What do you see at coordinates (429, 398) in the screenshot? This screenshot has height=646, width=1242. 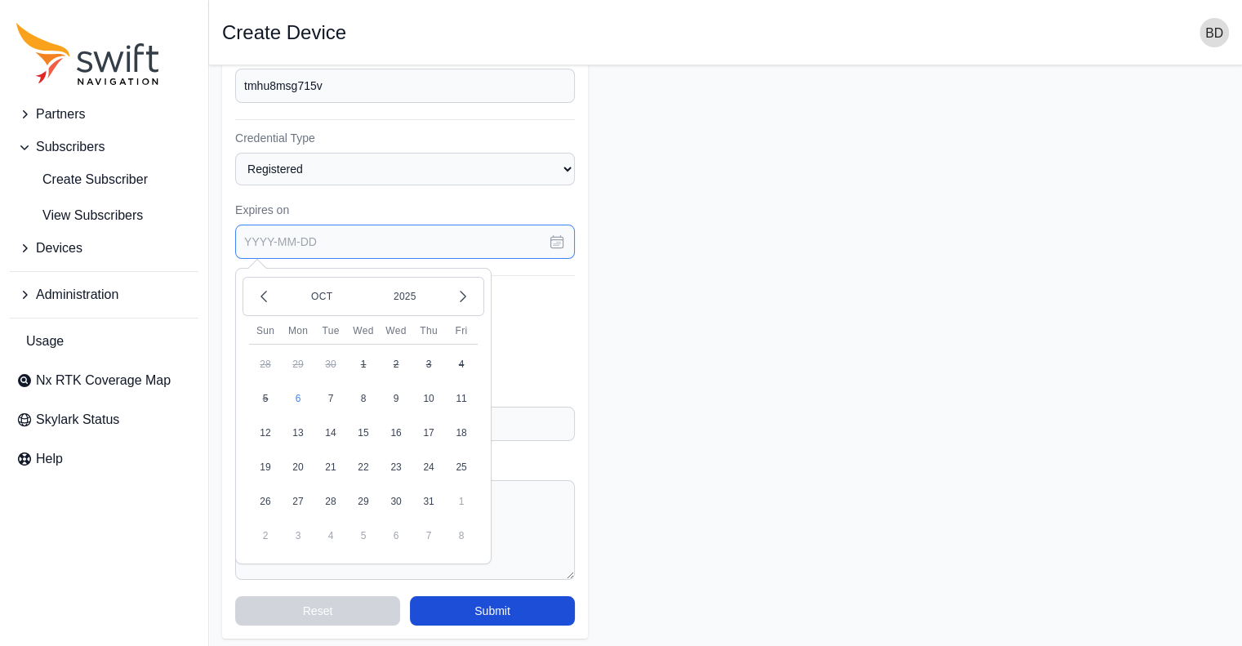 I see `button: 10` at bounding box center [429, 398].